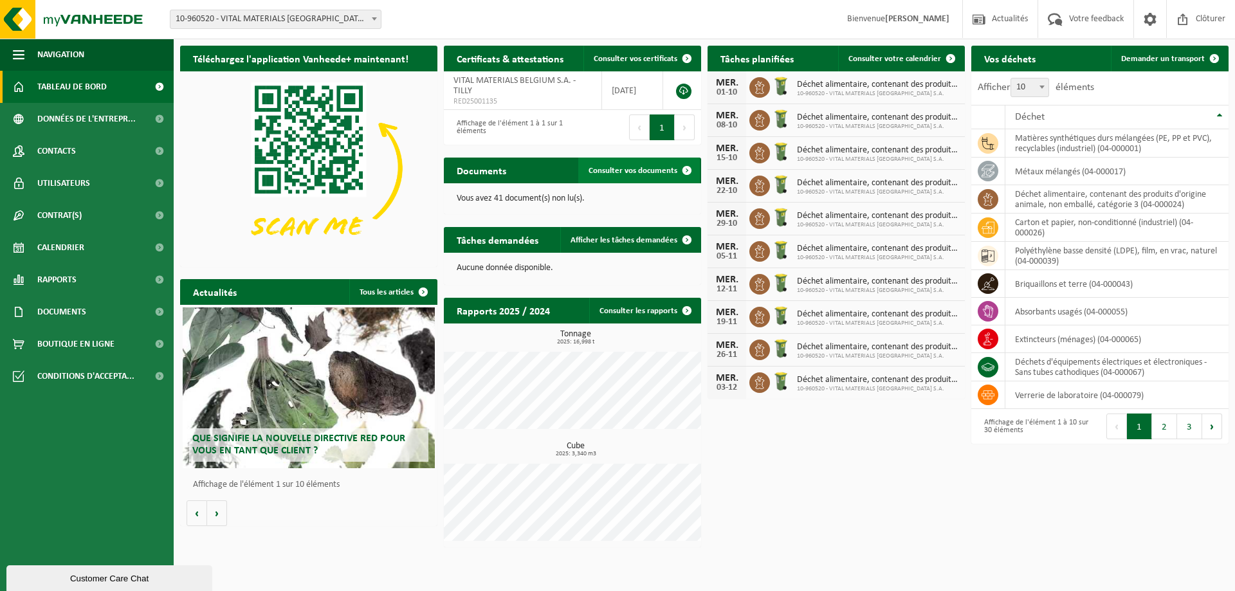 The height and width of the screenshot is (591, 1235). Describe the element at coordinates (641, 59) in the screenshot. I see `a: Consulter vos certificats` at that location.